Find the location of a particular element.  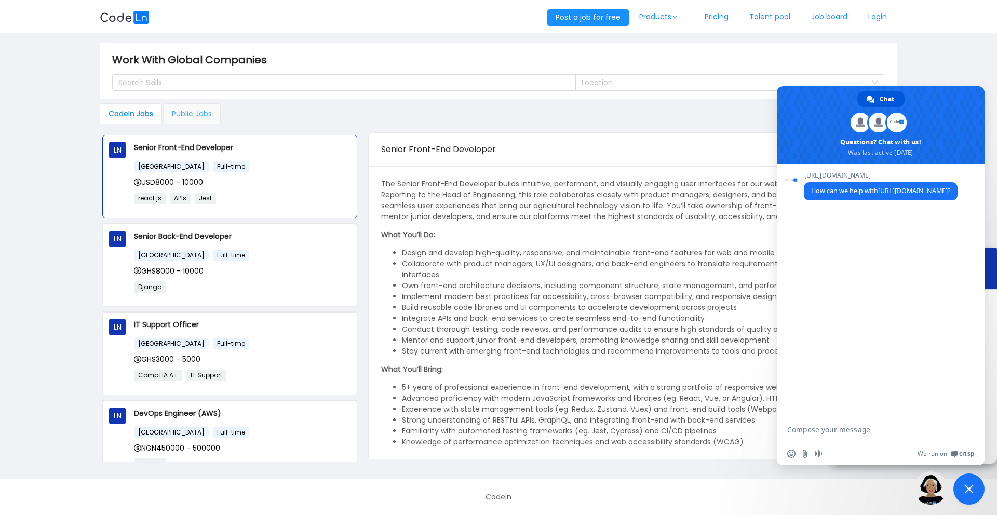

span: Send a file is located at coordinates (805, 454).